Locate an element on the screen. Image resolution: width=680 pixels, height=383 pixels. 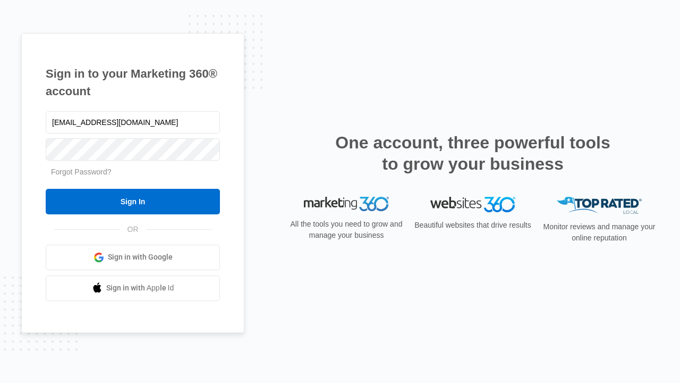
span: Sign in with Apple Id is located at coordinates (140, 288).